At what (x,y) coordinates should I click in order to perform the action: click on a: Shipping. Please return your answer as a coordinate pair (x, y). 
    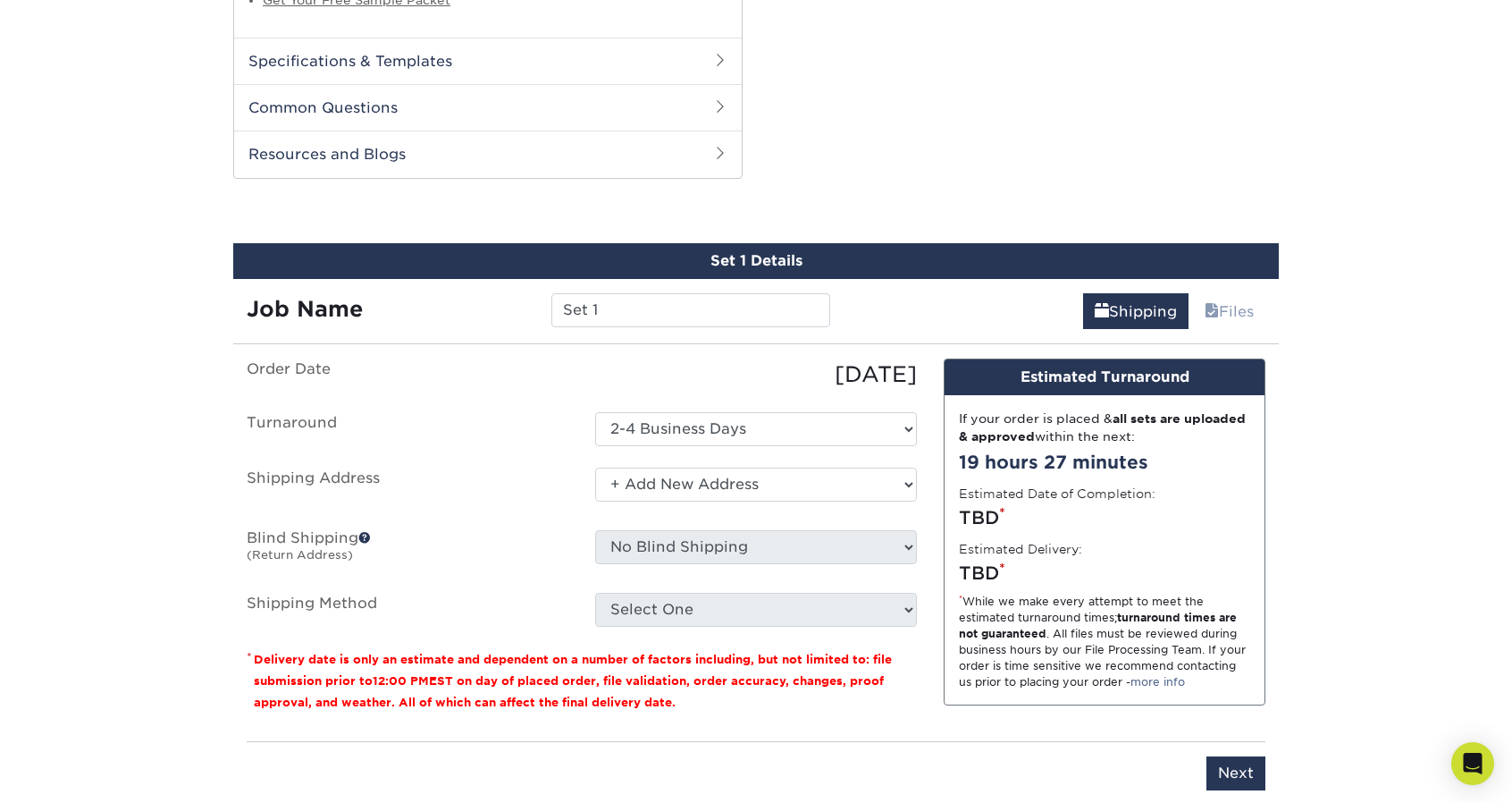
    Looking at the image, I should click on (1135, 311).